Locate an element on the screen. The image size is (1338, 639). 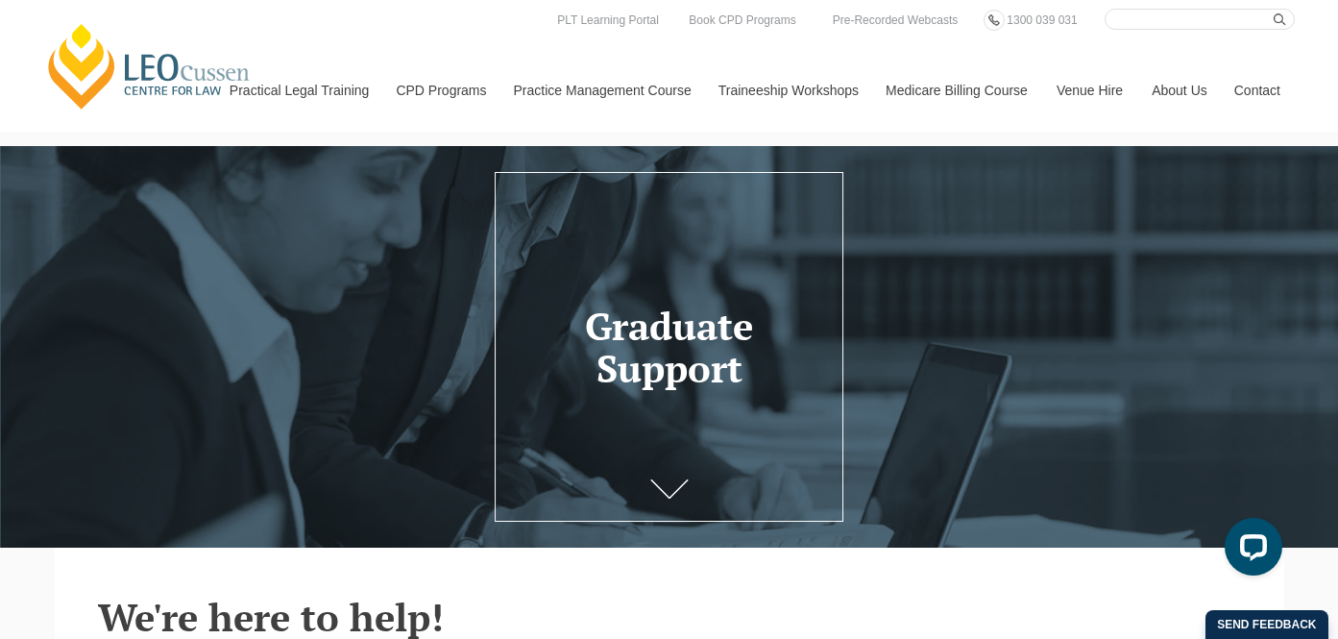
a: Traineeship Workshops is located at coordinates (788, 90).